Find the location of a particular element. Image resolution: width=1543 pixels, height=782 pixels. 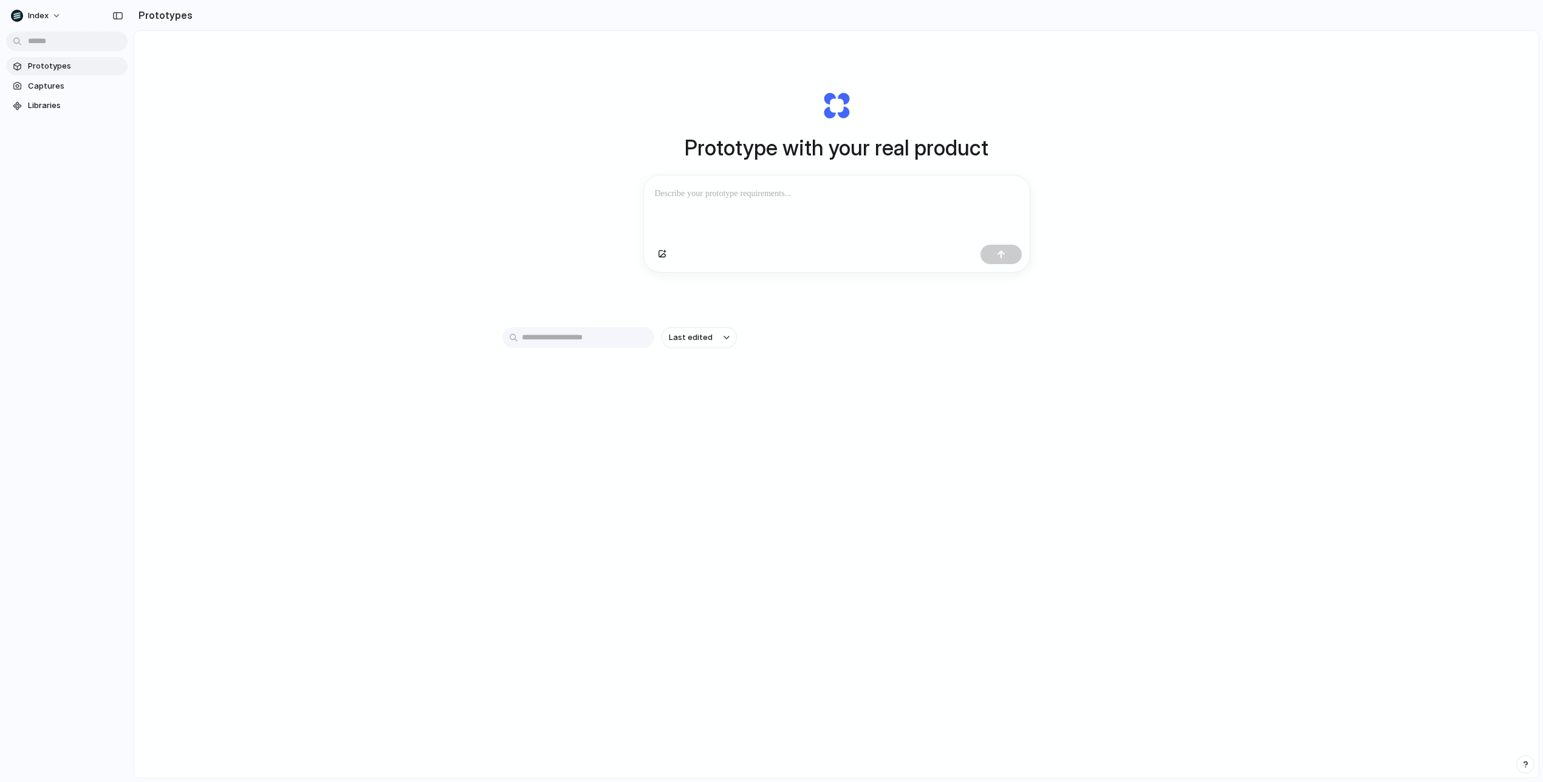

span: Index is located at coordinates (38, 16).